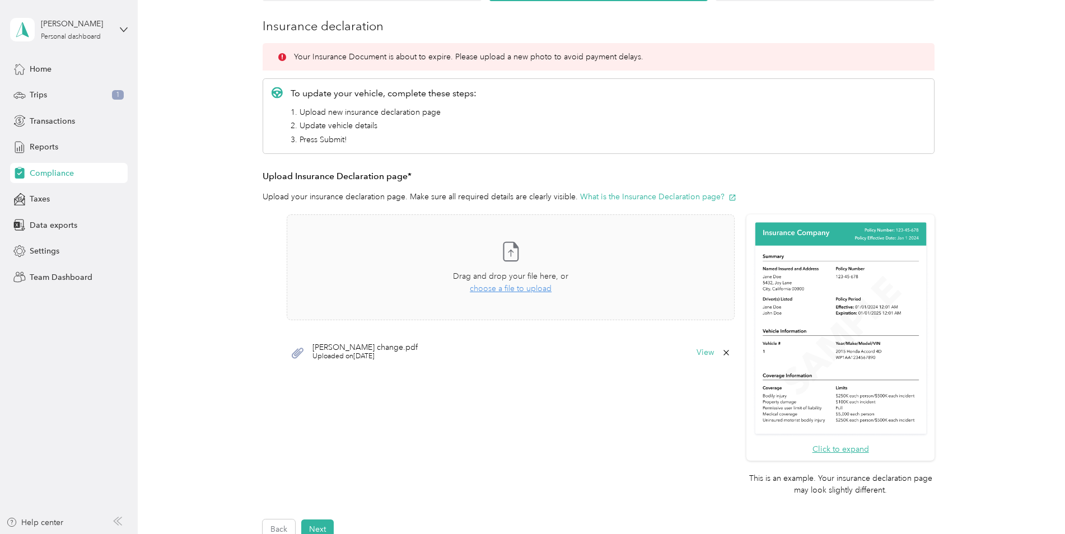 The height and width of the screenshot is (534, 1065). I want to click on span: Drag and drop your file here, orchoose a file to upload, so click(511, 267).